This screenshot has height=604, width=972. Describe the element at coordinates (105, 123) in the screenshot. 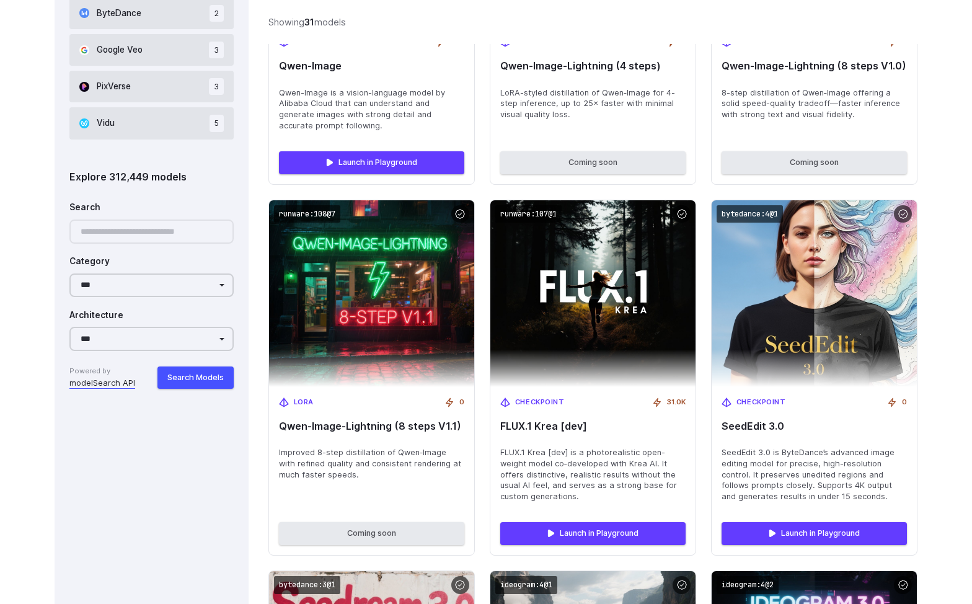

I see `span: Vidu` at that location.